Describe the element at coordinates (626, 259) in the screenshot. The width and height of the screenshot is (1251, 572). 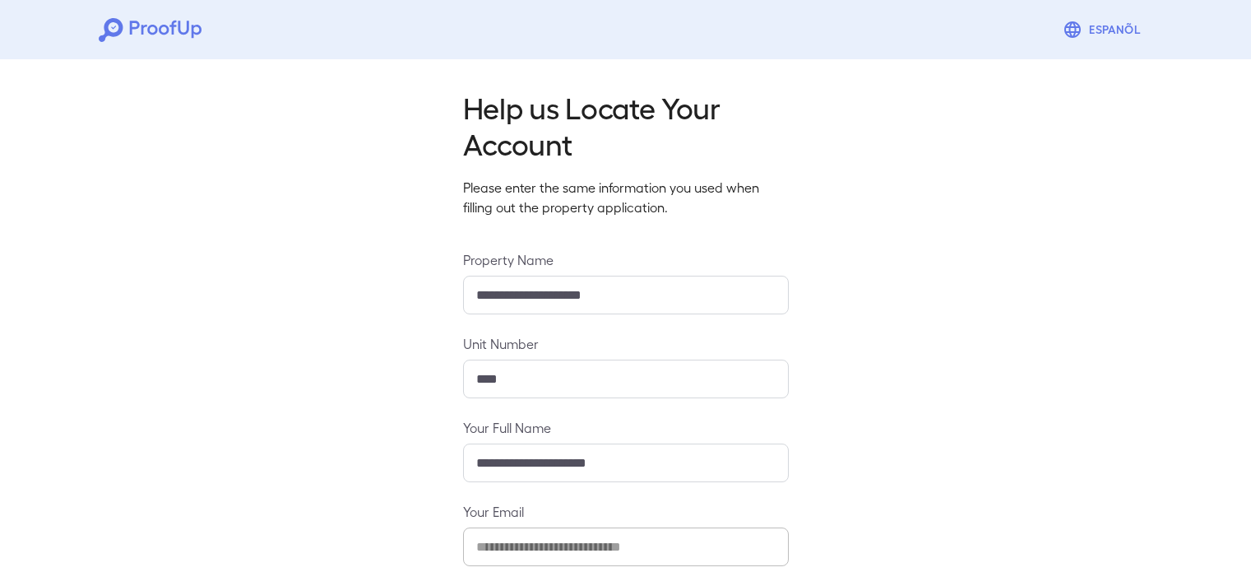
I see `label: Property Name` at that location.